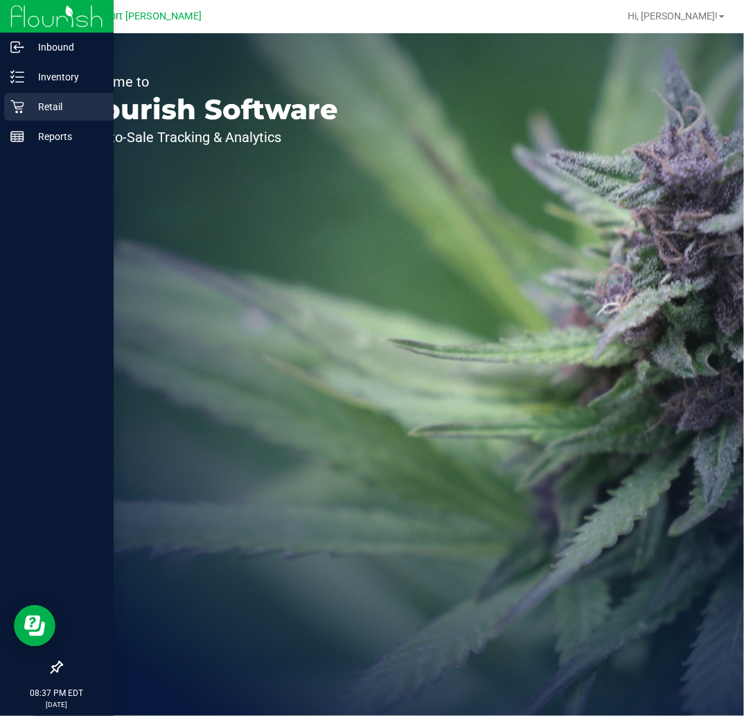 This screenshot has height=716, width=744. What do you see at coordinates (207, 137) in the screenshot?
I see `p: Seed-to-Sale Tracking & Analytics` at bounding box center [207, 137].